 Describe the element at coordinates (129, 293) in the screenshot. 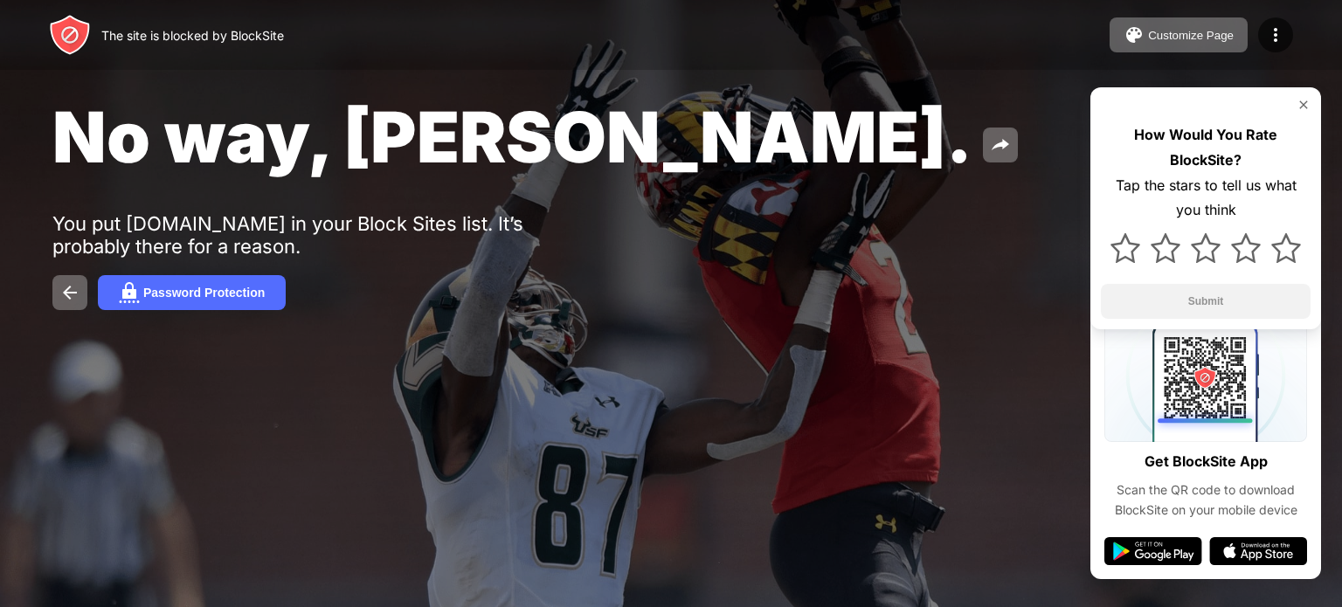

I see `img: password.svg` at that location.